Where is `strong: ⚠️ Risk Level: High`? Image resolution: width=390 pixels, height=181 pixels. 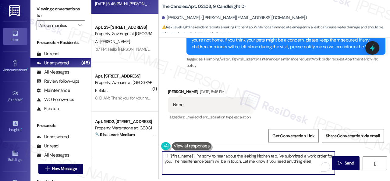
strong: ⚠️ Risk Level: High is located at coordinates (175, 27).